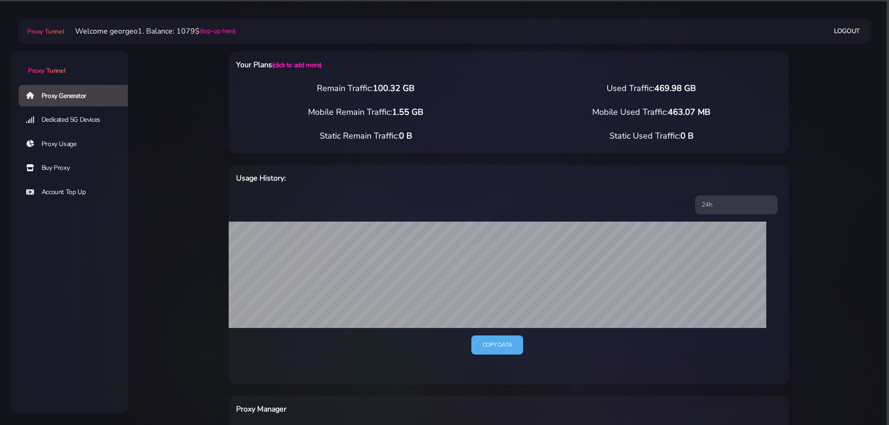 The height and width of the screenshot is (425, 889). I want to click on span: 469.98 GB, so click(675, 88).